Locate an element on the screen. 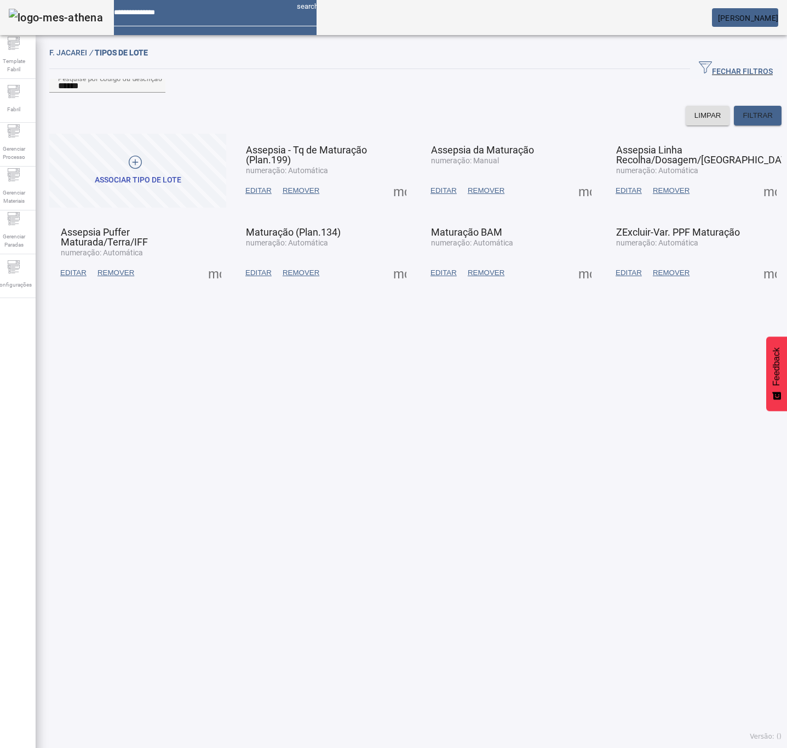 The image size is (787, 748). span: Maturação (Plan.134) is located at coordinates (293, 232).